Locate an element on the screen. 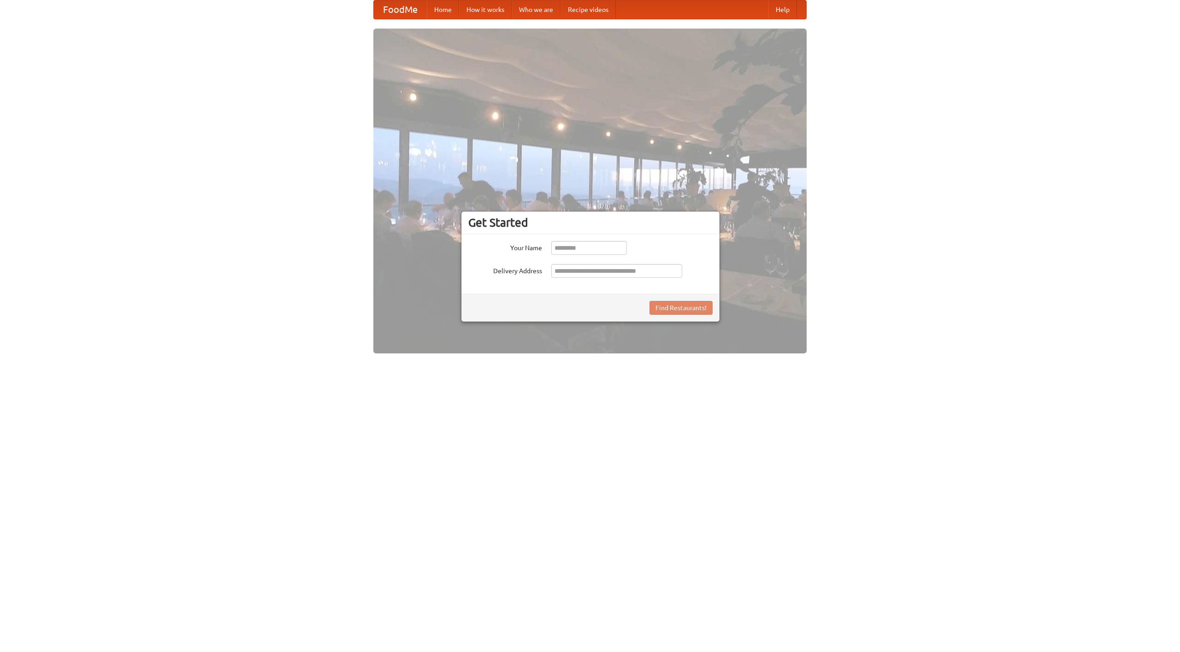  label: Delivery Address is located at coordinates (505, 270).